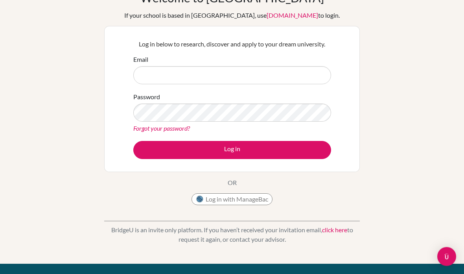  I want to click on div: Open Intercom Messenger, so click(447, 256).